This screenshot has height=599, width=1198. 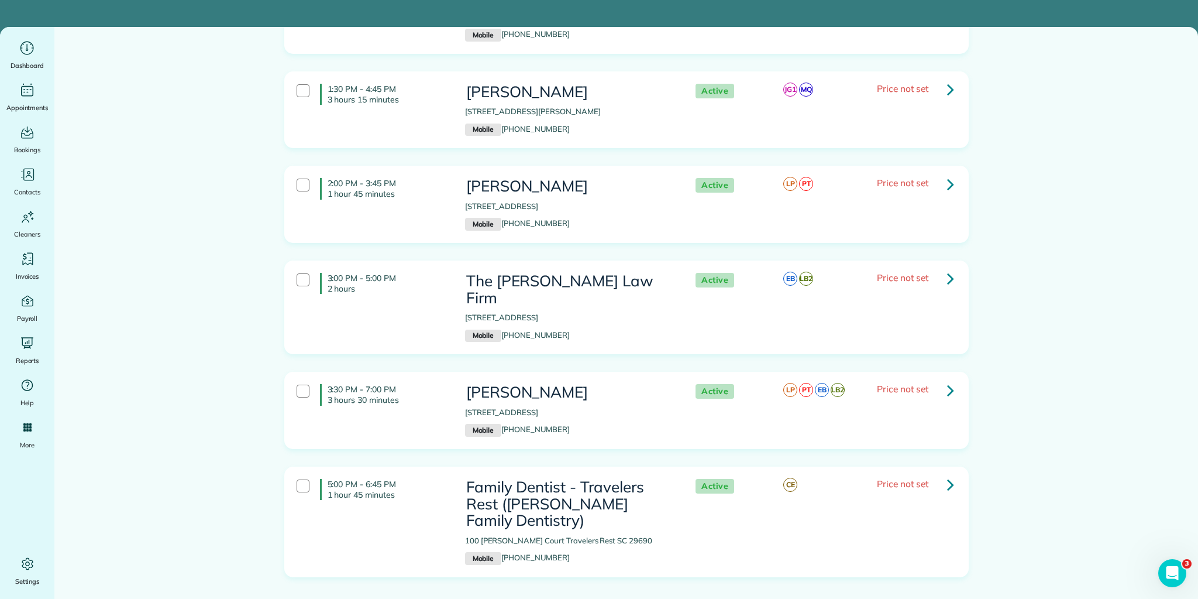 I want to click on span: Appointments, so click(x=28, y=108).